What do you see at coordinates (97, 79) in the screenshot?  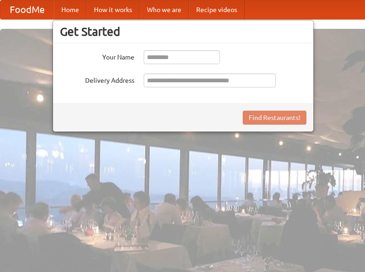 I see `label: Delivery Address` at bounding box center [97, 79].